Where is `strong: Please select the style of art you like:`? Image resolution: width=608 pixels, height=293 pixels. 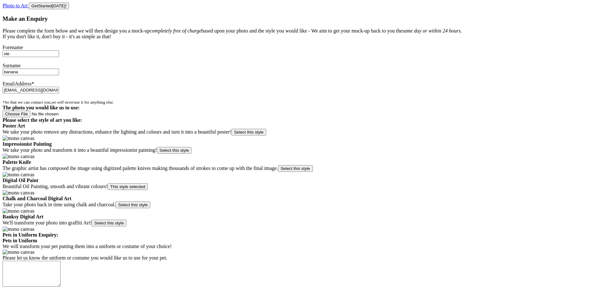 strong: Please select the style of art you like: is located at coordinates (42, 120).